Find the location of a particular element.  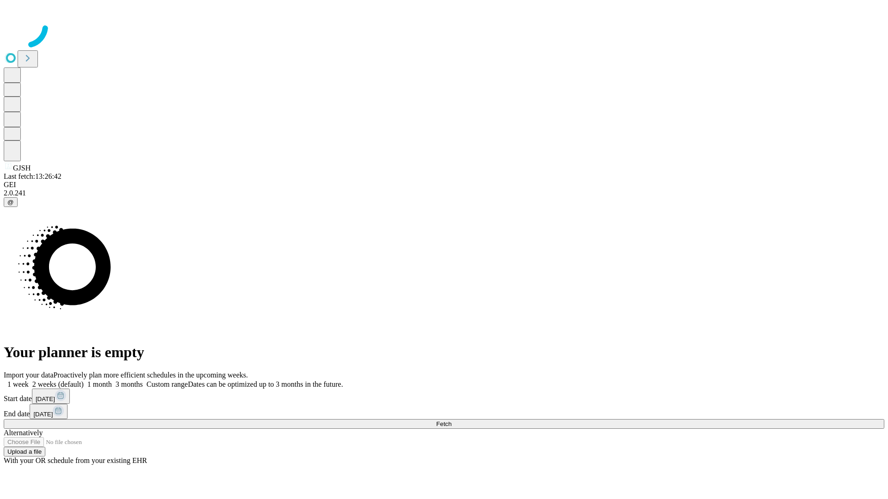

span: Fetch is located at coordinates (444, 424).